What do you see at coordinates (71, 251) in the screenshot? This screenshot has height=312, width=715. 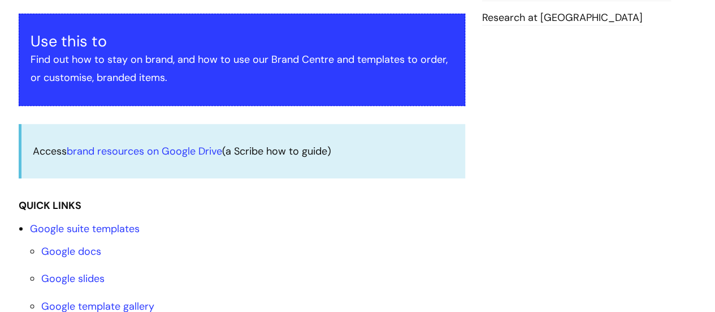 I see `a: Google docs` at bounding box center [71, 251].